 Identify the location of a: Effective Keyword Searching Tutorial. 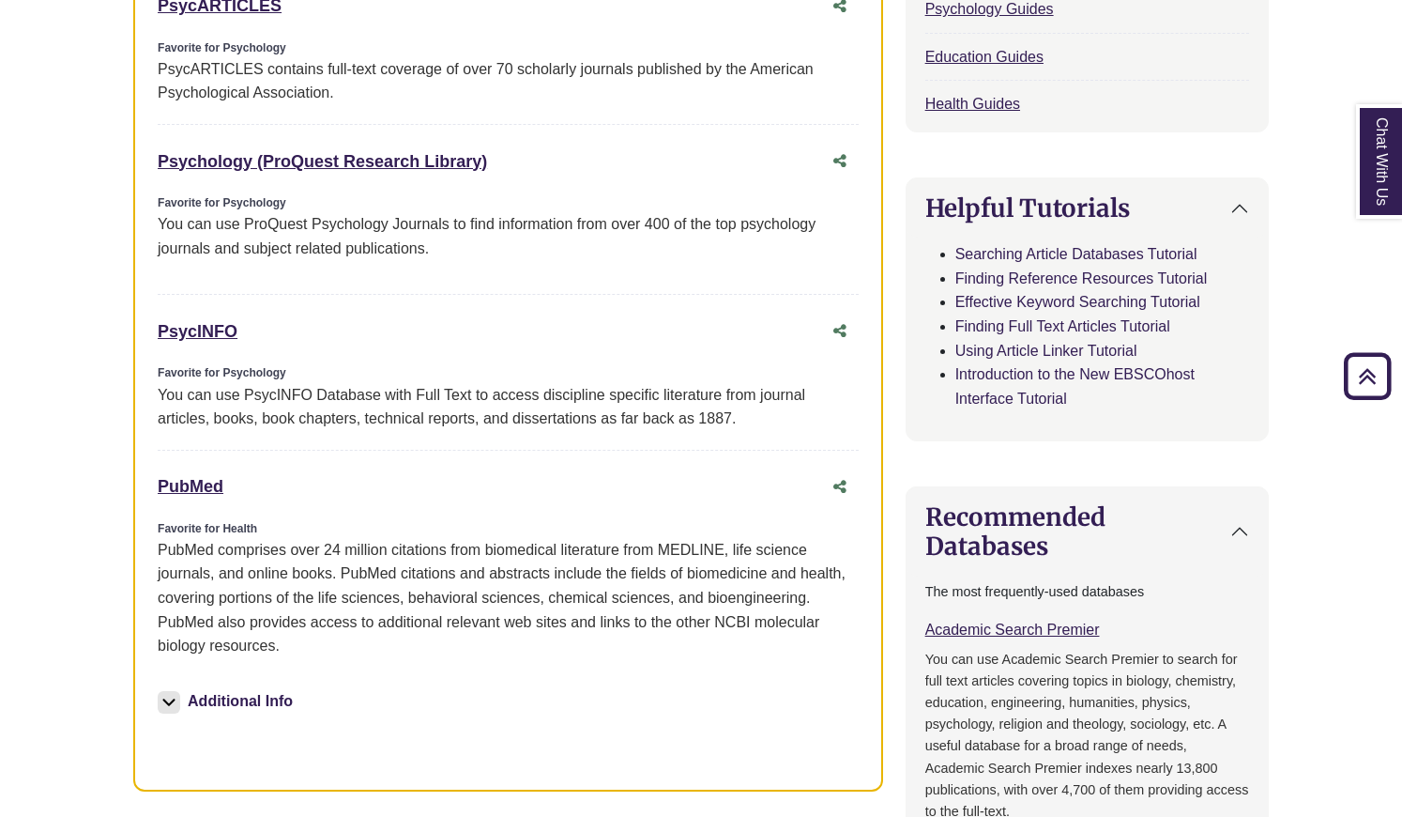
(1078, 301).